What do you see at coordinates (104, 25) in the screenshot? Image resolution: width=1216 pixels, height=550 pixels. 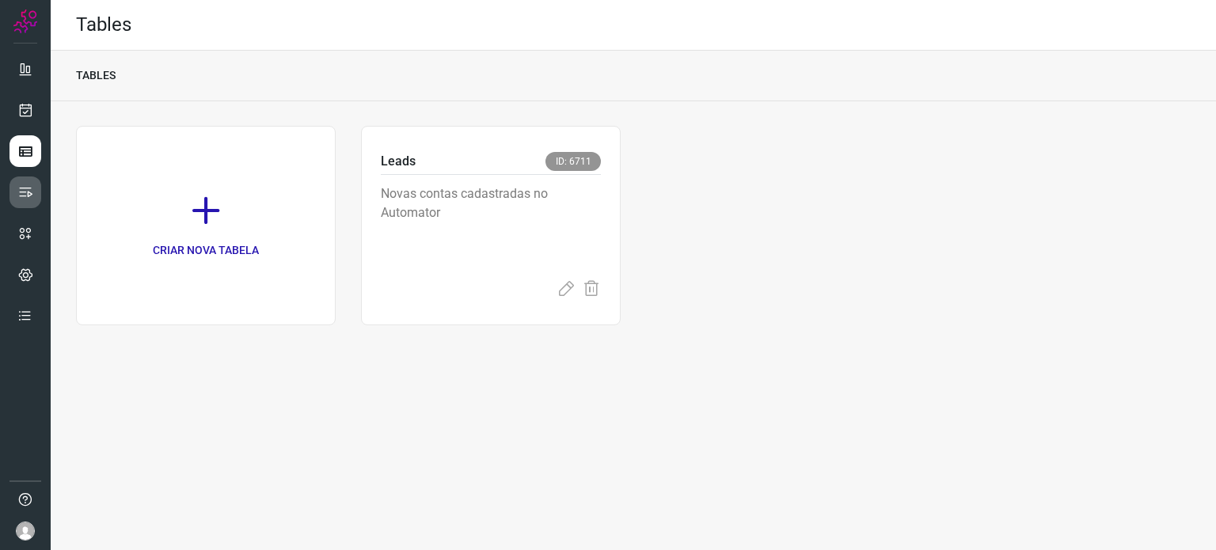 I see `h2: Tables` at bounding box center [104, 25].